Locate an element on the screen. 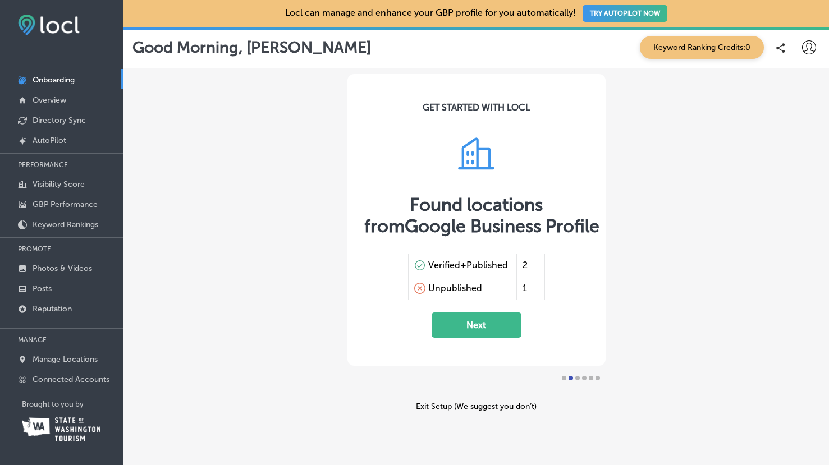 Image resolution: width=829 pixels, height=465 pixels. p: Onboarding is located at coordinates (53, 80).